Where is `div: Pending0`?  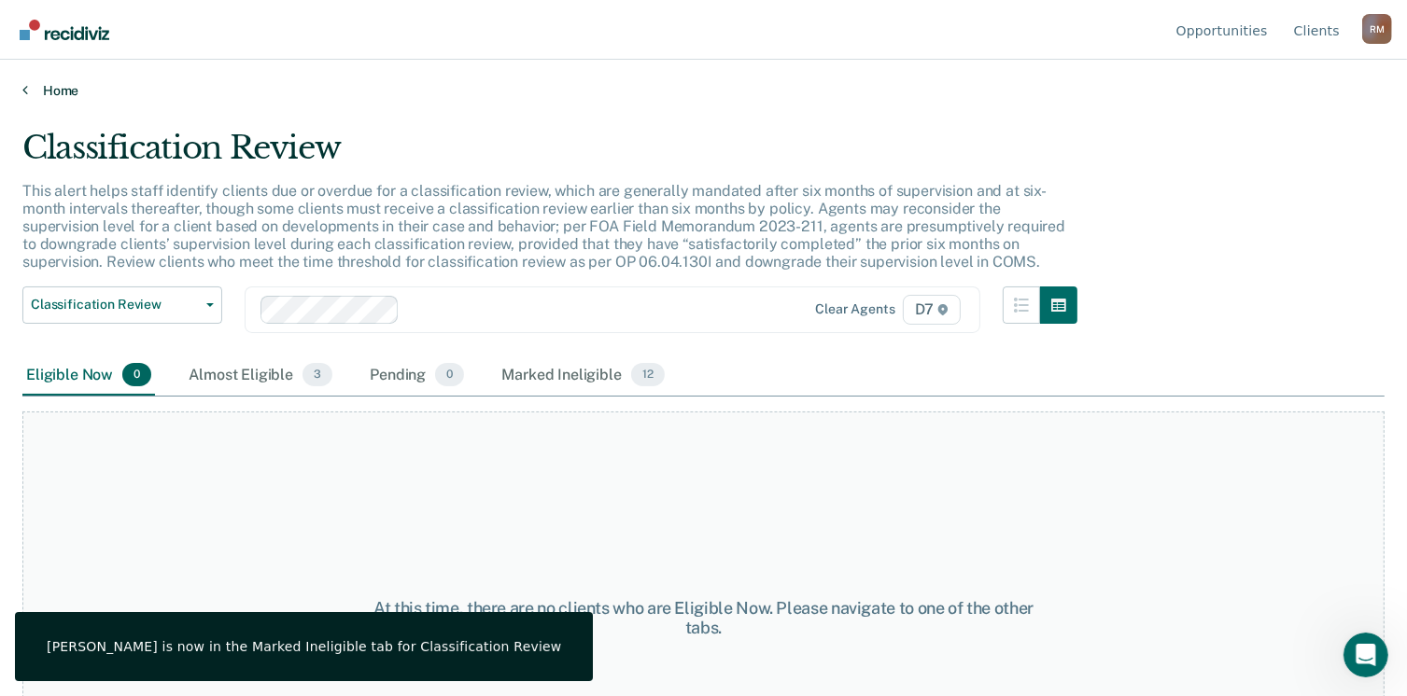
div: Pending0 is located at coordinates (416, 376).